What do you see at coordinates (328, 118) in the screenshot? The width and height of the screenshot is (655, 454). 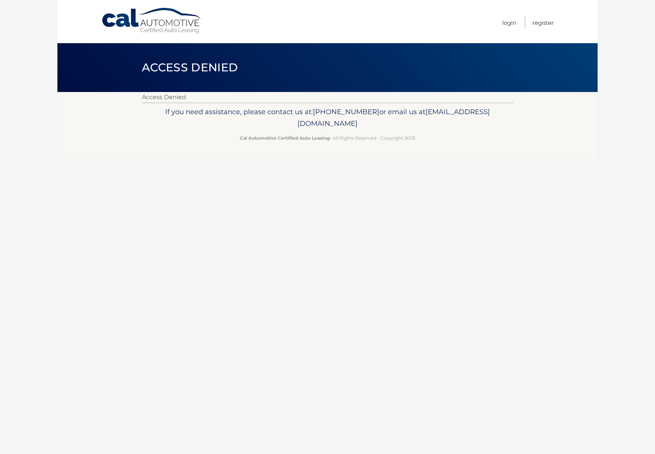 I see `p: If you need assistance, please contact us at: or email us at` at bounding box center [328, 118].